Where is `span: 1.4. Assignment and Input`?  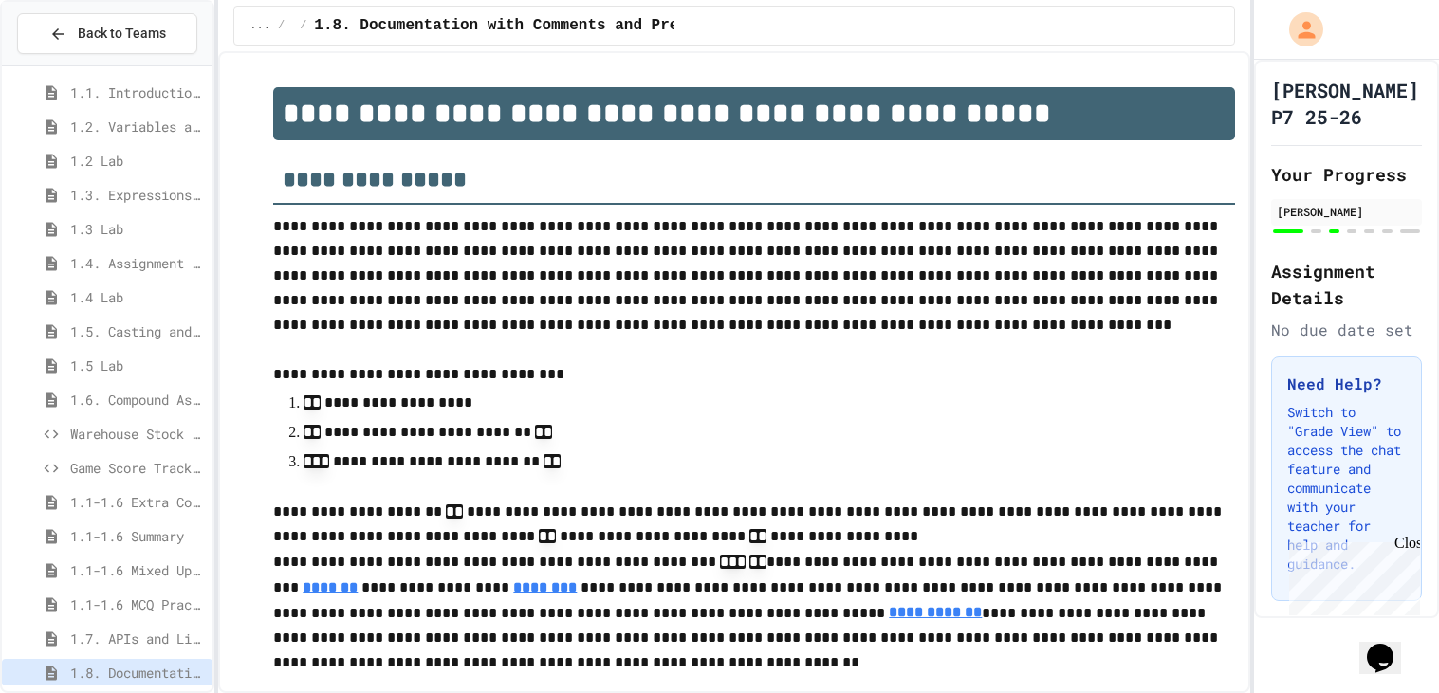 span: 1.4. Assignment and Input is located at coordinates (138, 263).